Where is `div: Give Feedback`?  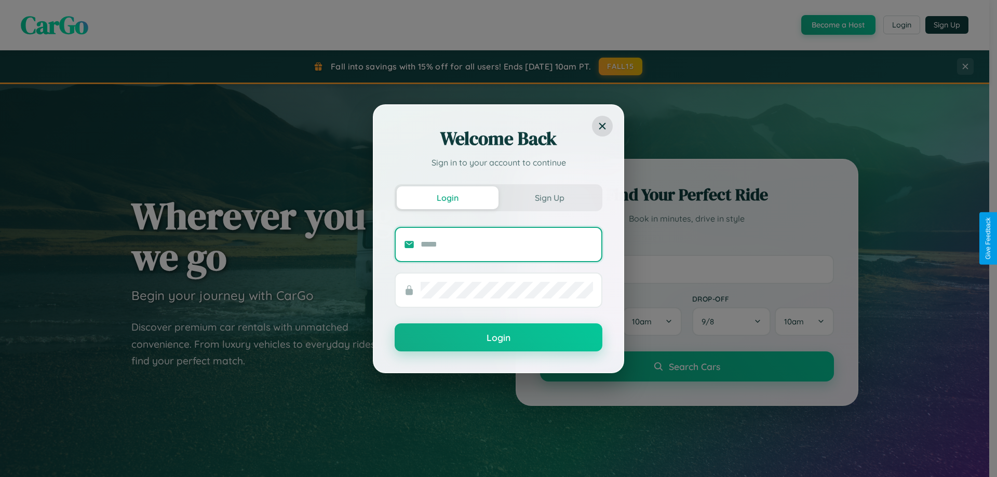 div: Give Feedback is located at coordinates (988, 238).